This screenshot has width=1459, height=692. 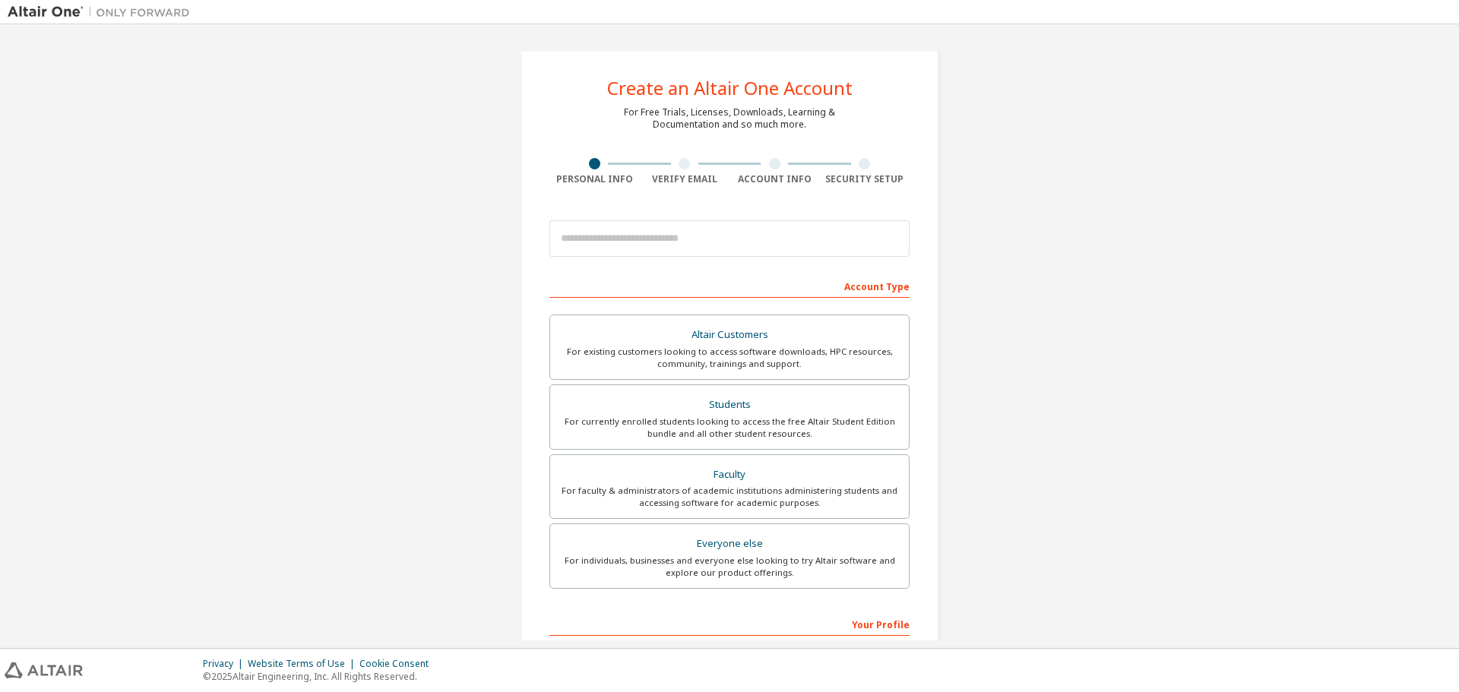 What do you see at coordinates (103, 12) in the screenshot?
I see `img: Altair One` at bounding box center [103, 12].